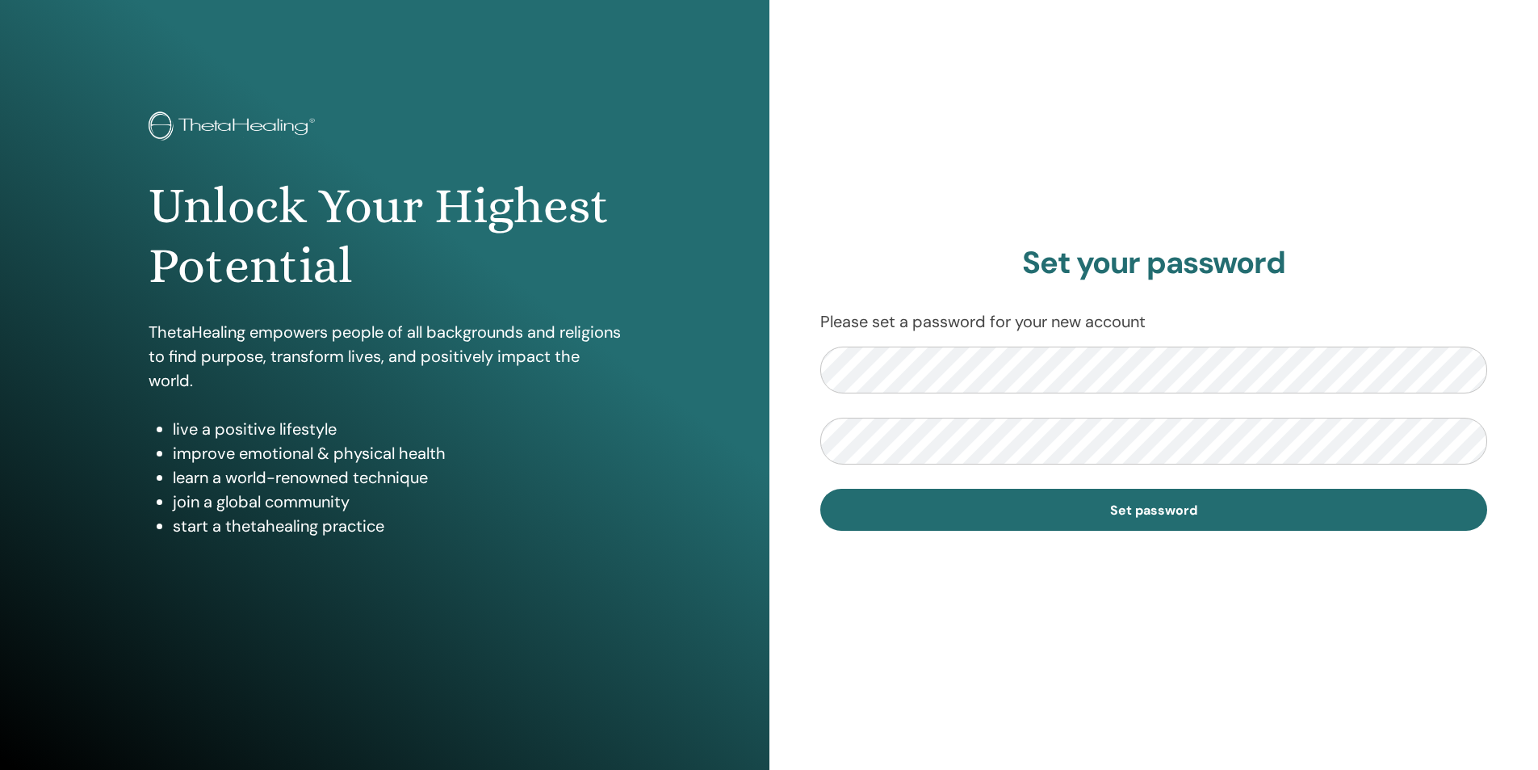 The width and height of the screenshot is (1538, 770). I want to click on li: join a global community, so click(397, 502).